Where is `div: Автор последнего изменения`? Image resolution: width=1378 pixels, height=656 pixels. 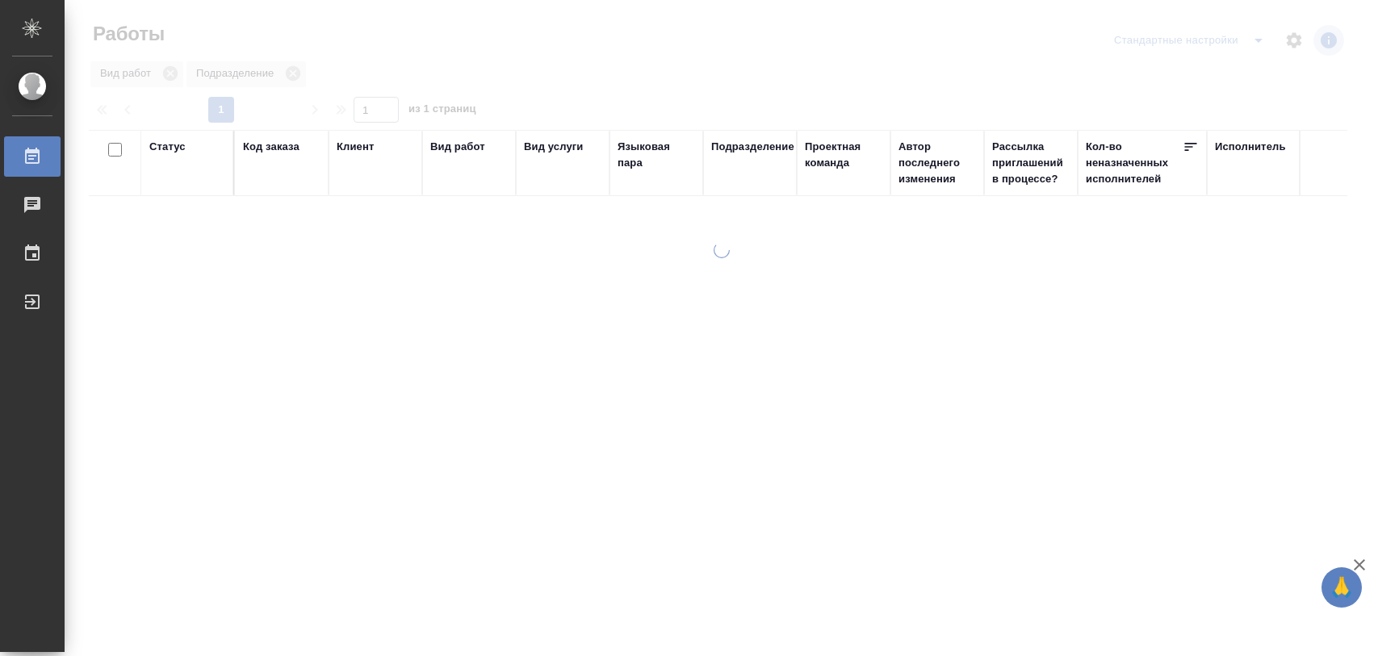
div: Автор последнего изменения is located at coordinates (937, 163).